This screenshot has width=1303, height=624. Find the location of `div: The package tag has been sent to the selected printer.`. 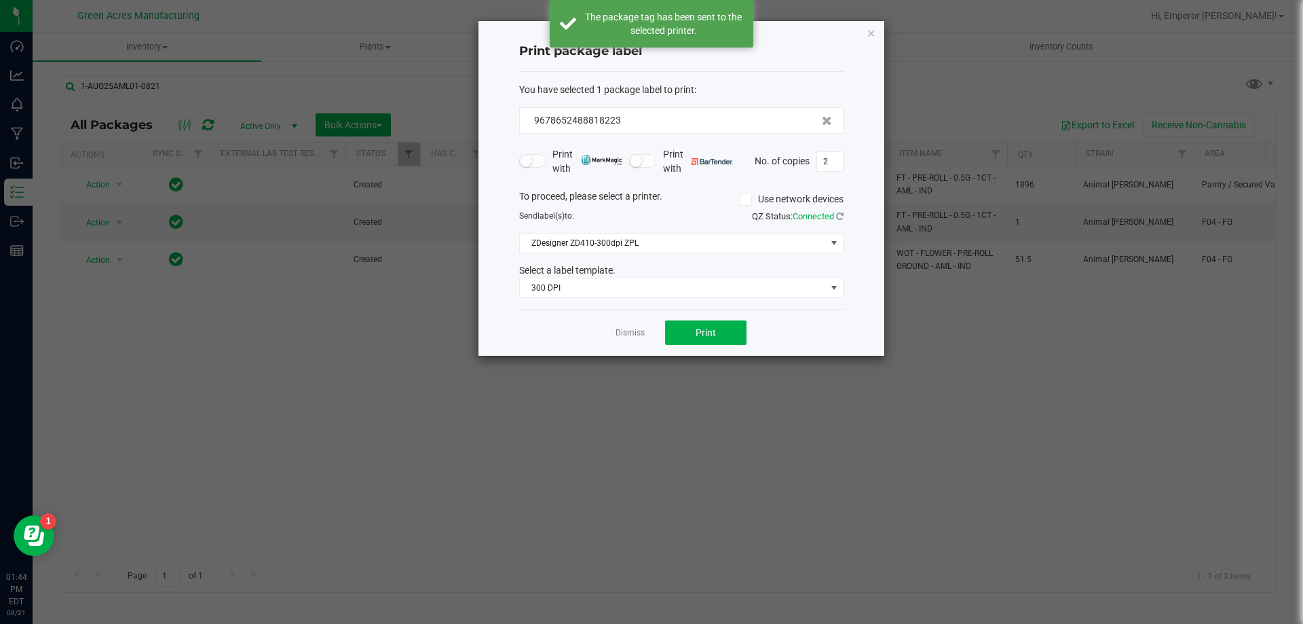

div: The package tag has been sent to the selected printer. is located at coordinates (663, 24).